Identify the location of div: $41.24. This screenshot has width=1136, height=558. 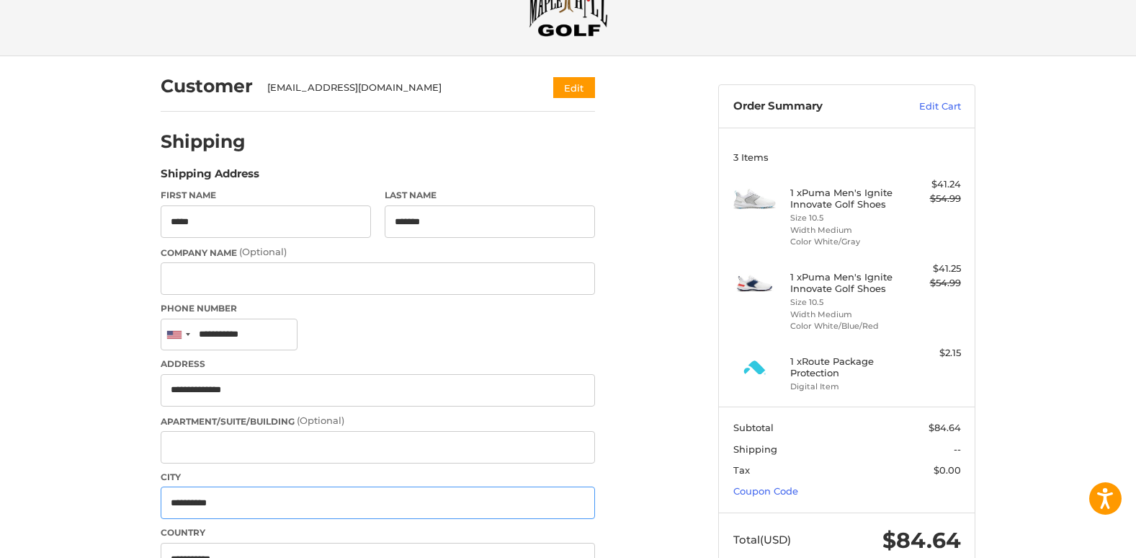
(932, 184).